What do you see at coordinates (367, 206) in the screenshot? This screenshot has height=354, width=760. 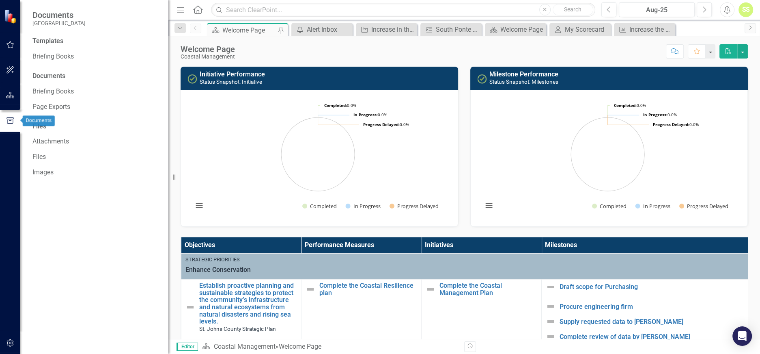 I see `text: In Progress` at bounding box center [367, 206].